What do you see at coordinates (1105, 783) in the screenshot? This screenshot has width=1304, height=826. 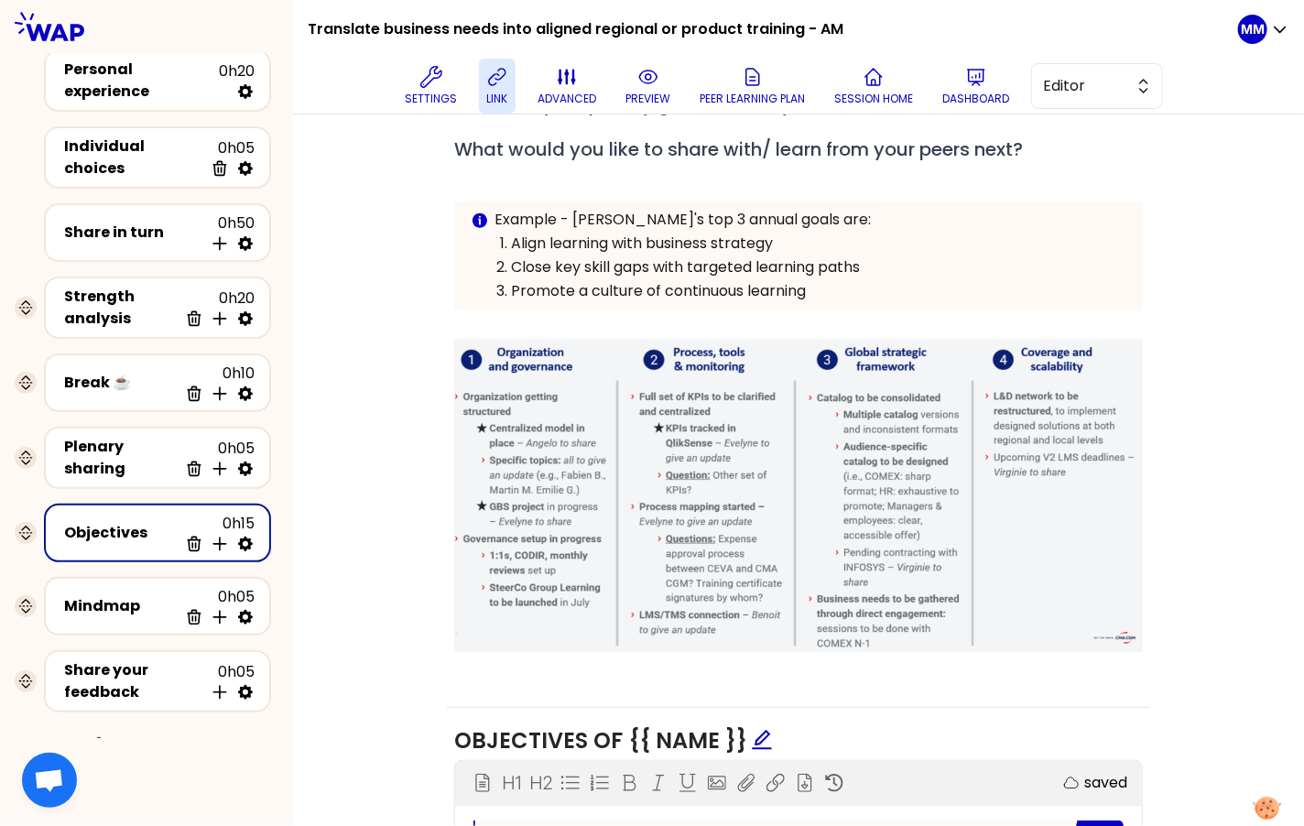 I see `p: saved` at bounding box center [1105, 783].